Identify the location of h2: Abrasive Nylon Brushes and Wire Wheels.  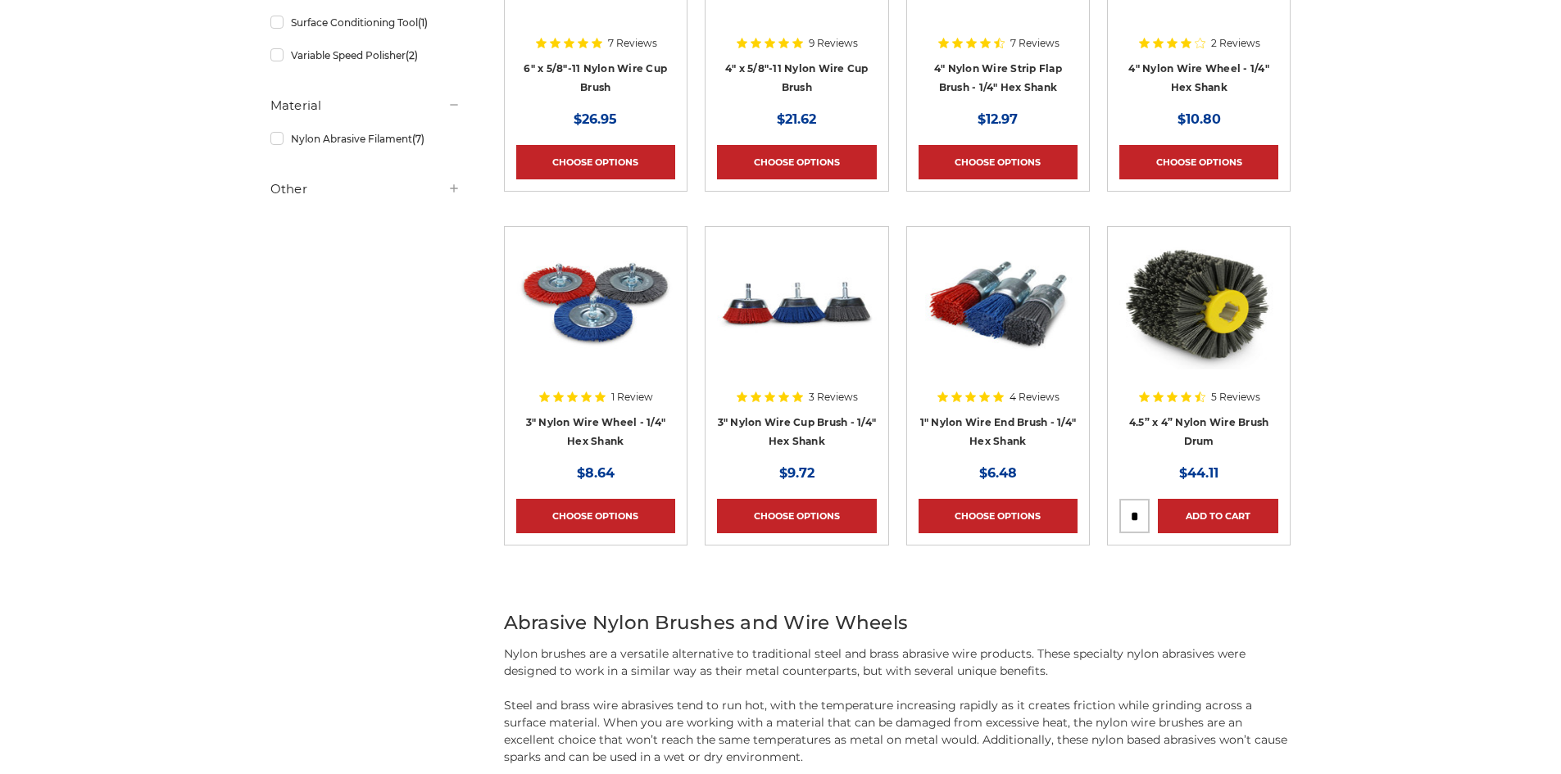
(897, 623).